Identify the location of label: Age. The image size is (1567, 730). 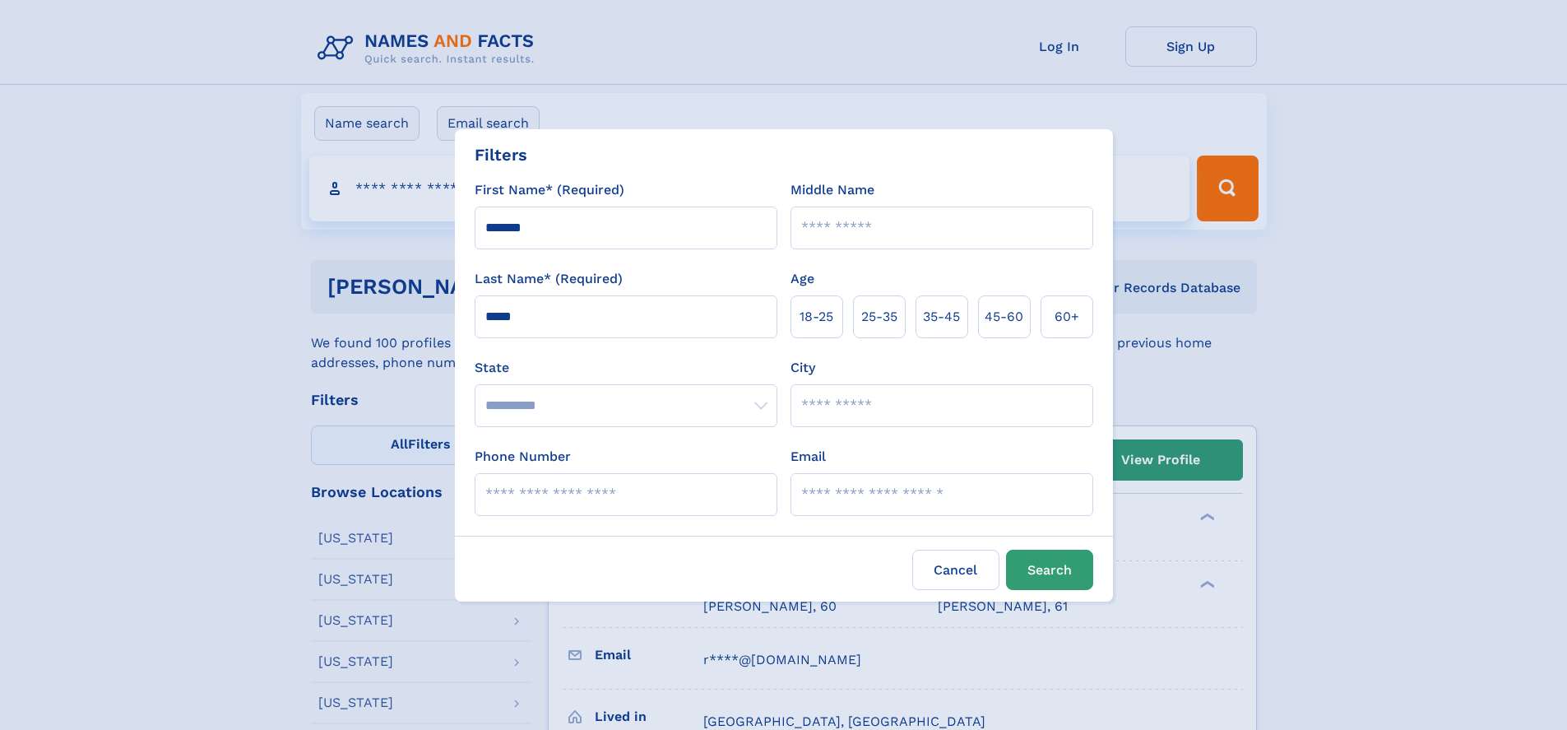
(802, 279).